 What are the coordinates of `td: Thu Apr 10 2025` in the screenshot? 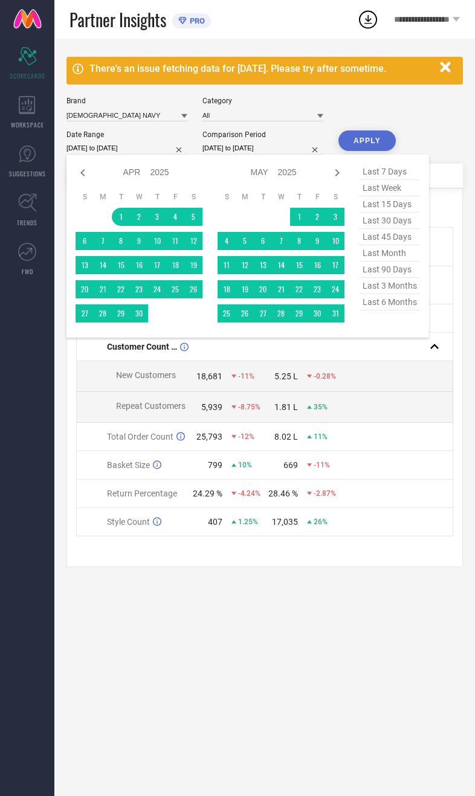 It's located at (157, 241).